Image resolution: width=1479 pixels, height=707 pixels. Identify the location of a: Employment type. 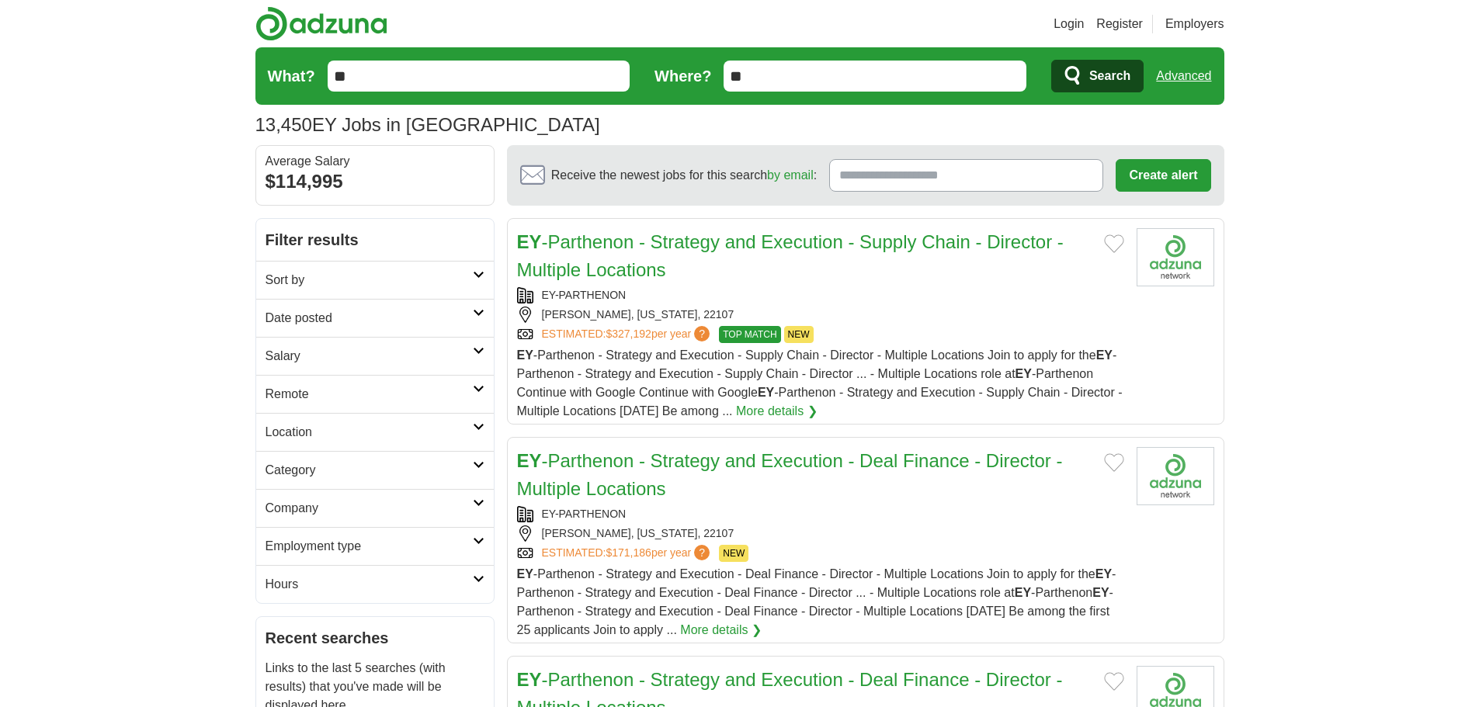
(375, 546).